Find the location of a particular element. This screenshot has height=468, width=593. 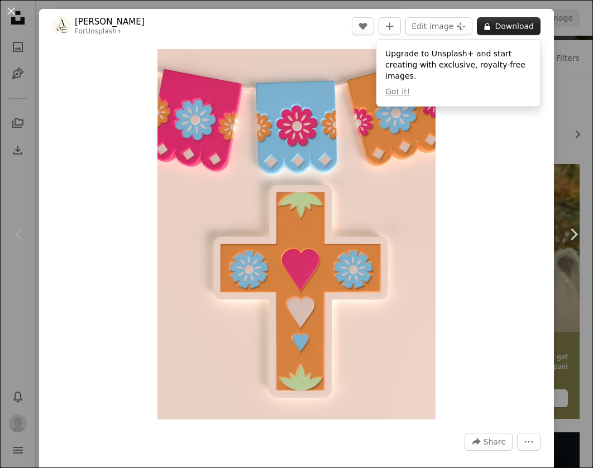

img: a paper cut out of a cross on a string is located at coordinates (296, 234).